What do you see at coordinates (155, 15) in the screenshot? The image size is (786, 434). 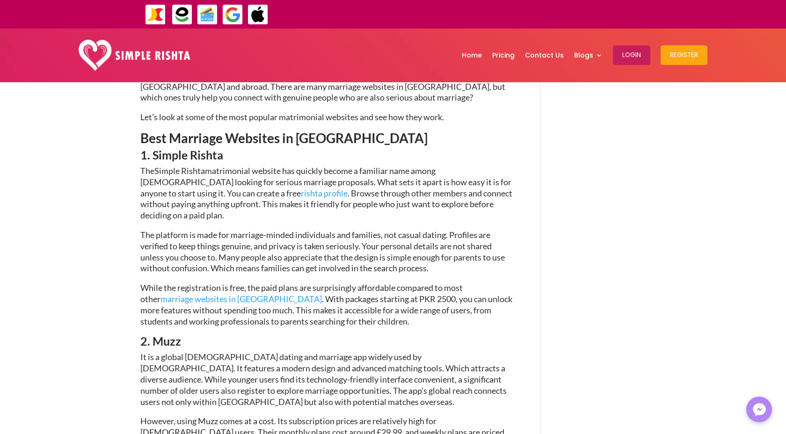 I see `img: JazzCash-icon` at bounding box center [155, 15].